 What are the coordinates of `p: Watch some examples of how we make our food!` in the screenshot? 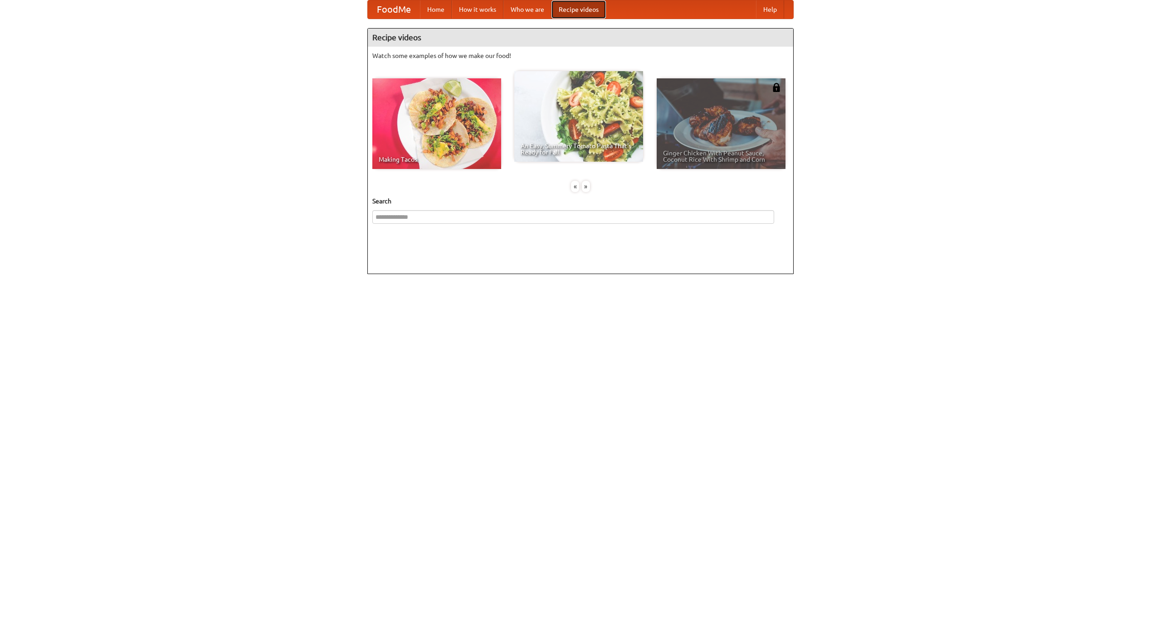 It's located at (580, 56).